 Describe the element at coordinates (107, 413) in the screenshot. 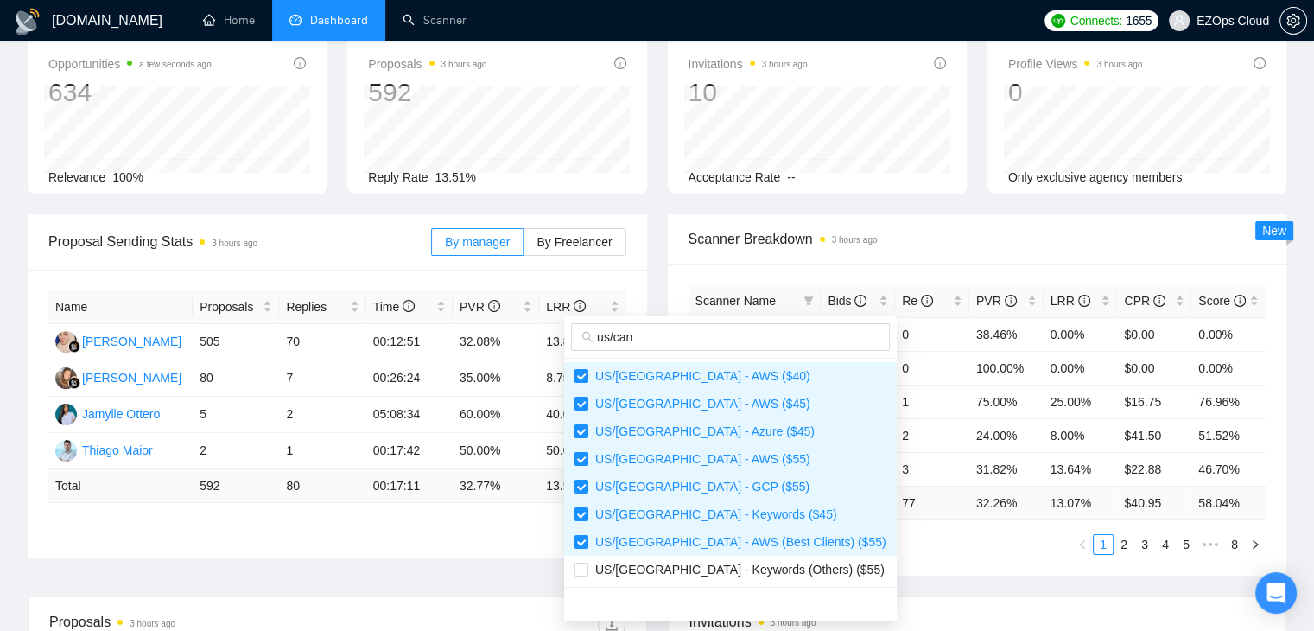

I see `a: JOJamylle Ottero` at that location.